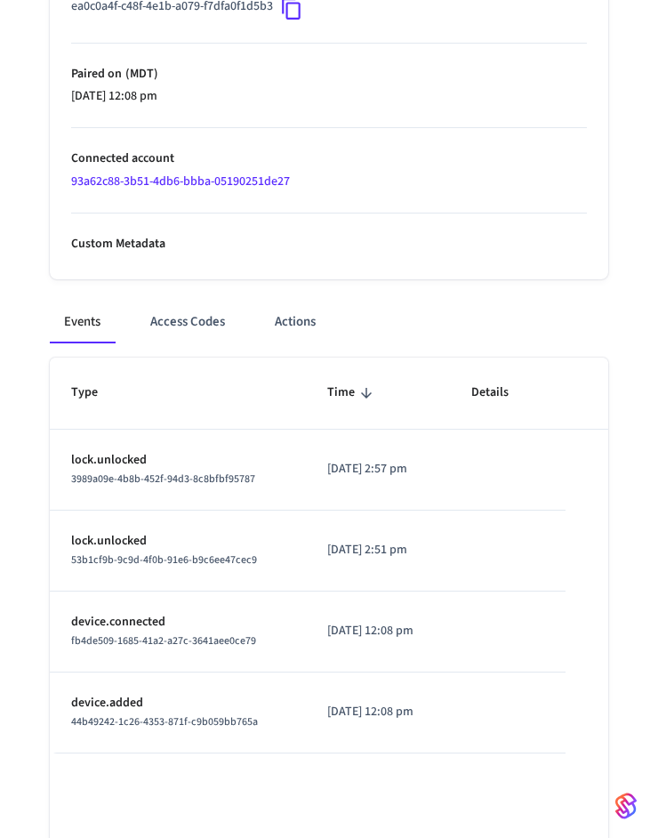 This screenshot has width=658, height=838. I want to click on div: ant example, so click(329, 322).